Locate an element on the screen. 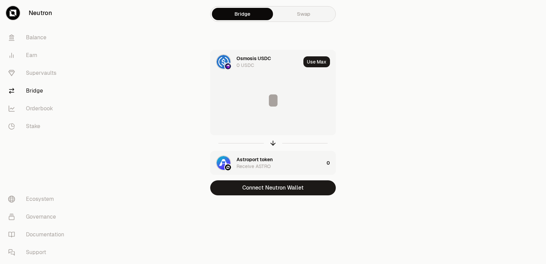 This screenshot has height=264, width=546. a: Stake is located at coordinates (38, 126).